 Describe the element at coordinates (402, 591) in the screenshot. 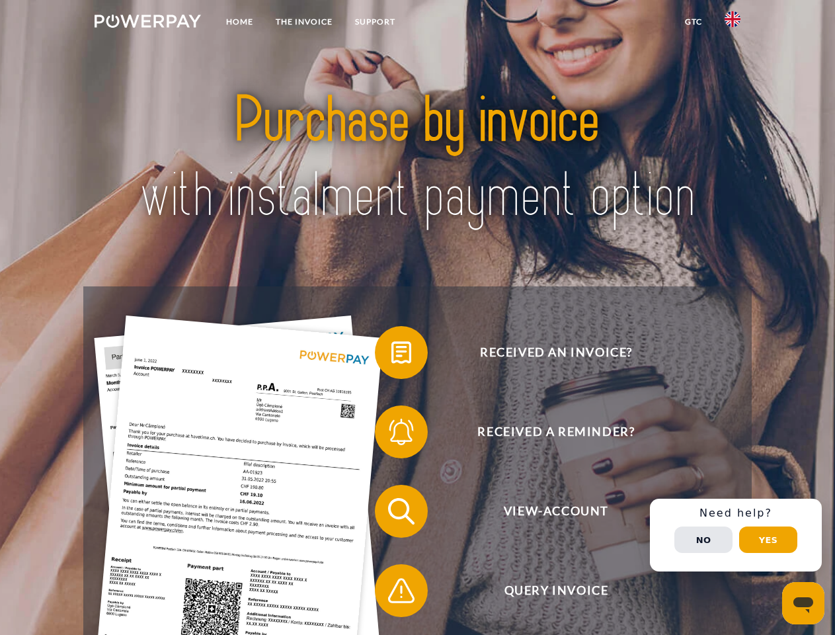

I see `img: qb_warning.svg` at that location.